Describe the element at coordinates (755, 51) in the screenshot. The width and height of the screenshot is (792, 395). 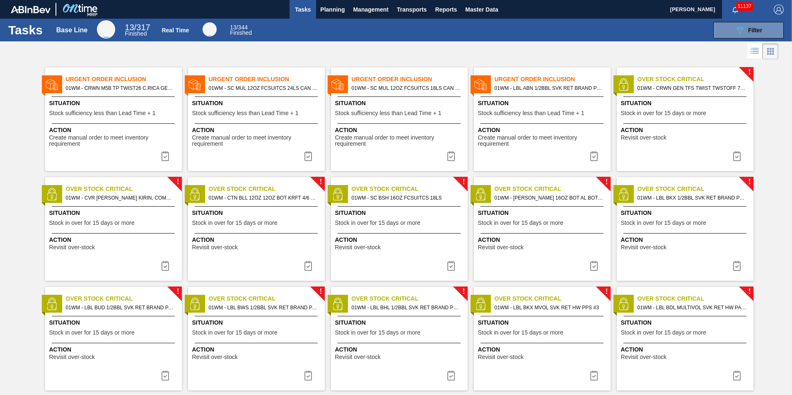
I see `div: List Vision` at that location.